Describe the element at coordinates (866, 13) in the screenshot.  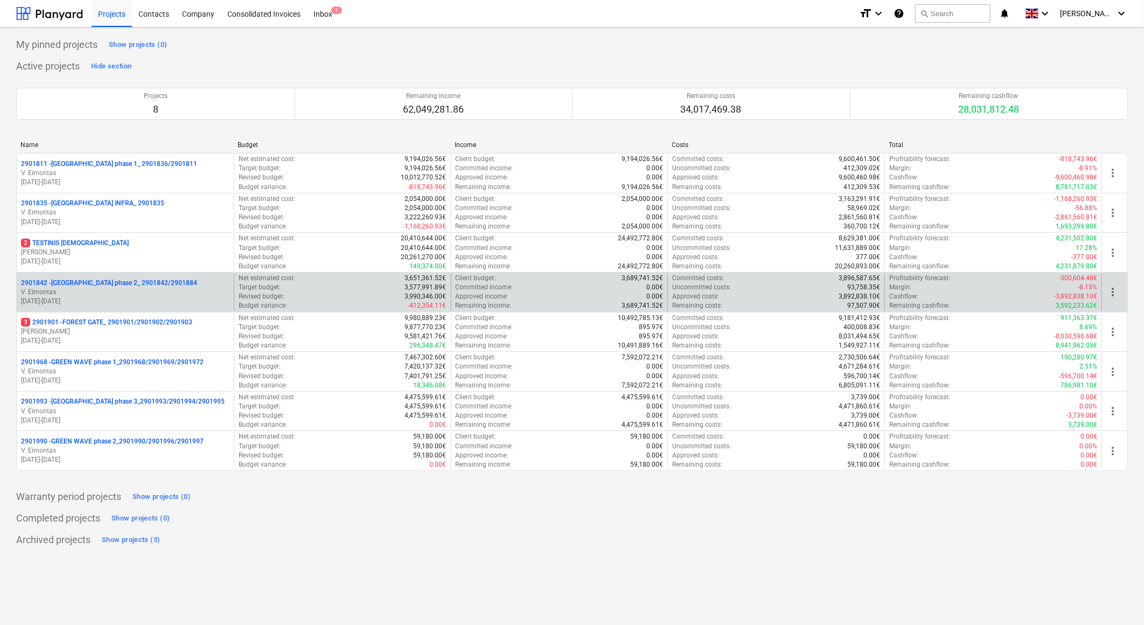
I see `i: format_size` at that location.